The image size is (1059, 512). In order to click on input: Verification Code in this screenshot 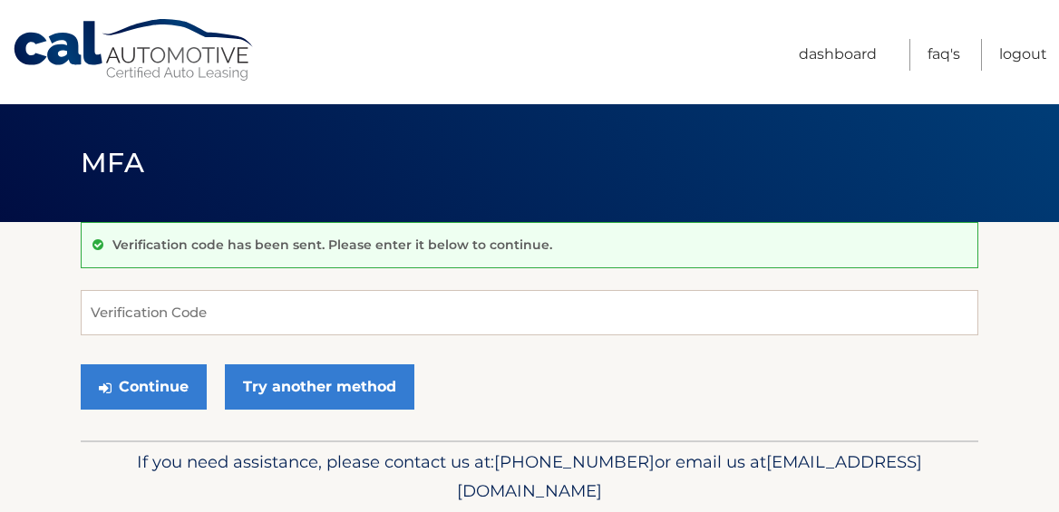, I will do `click(530, 313)`.